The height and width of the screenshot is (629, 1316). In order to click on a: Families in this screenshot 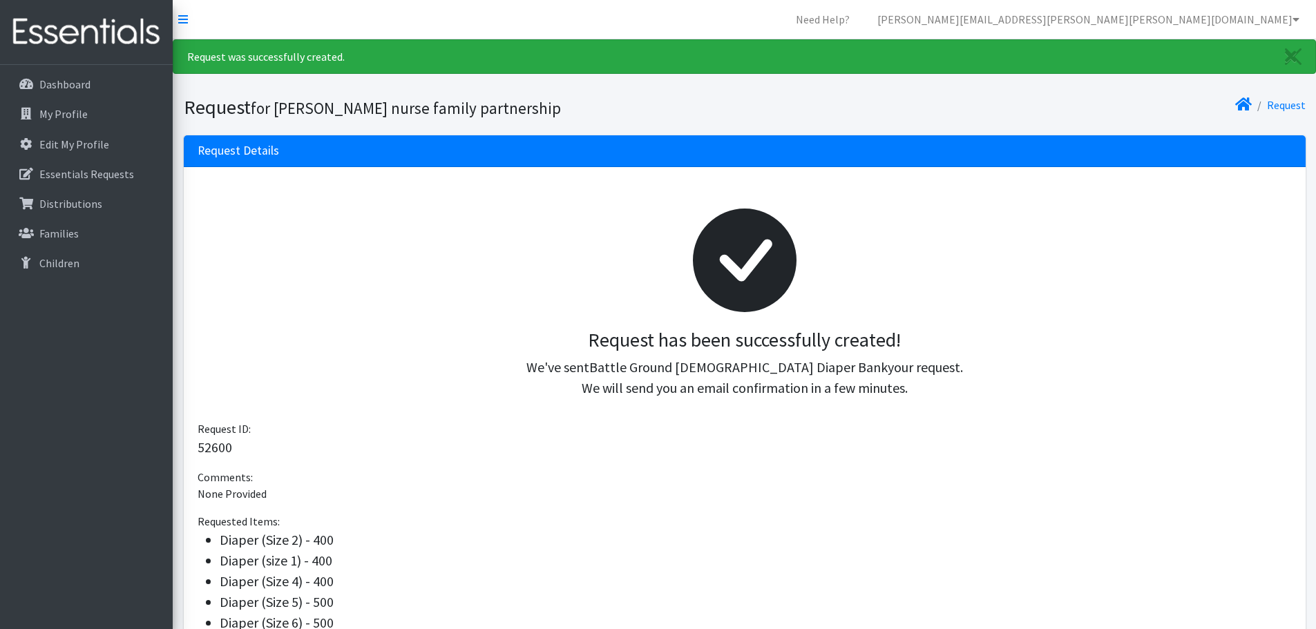, I will do `click(86, 233)`.